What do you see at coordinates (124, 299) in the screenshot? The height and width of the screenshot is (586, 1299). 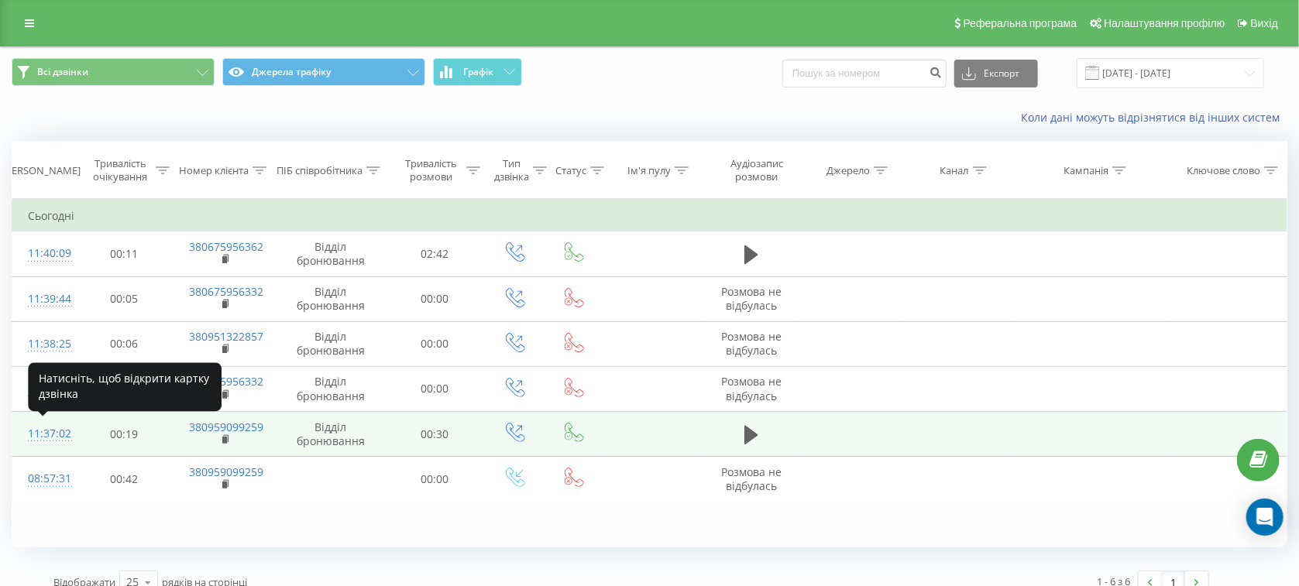 I see `td: 00:05` at bounding box center [124, 299].